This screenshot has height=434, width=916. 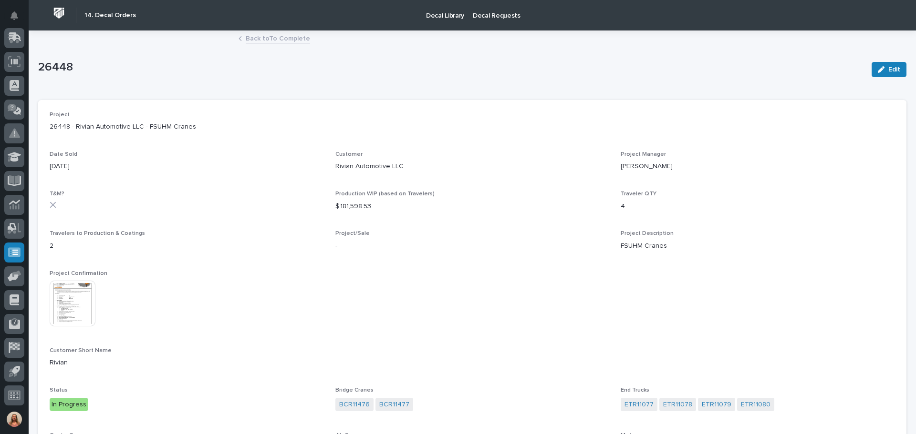 What do you see at coordinates (394, 405) in the screenshot?
I see `a: BCR11477` at bounding box center [394, 405].